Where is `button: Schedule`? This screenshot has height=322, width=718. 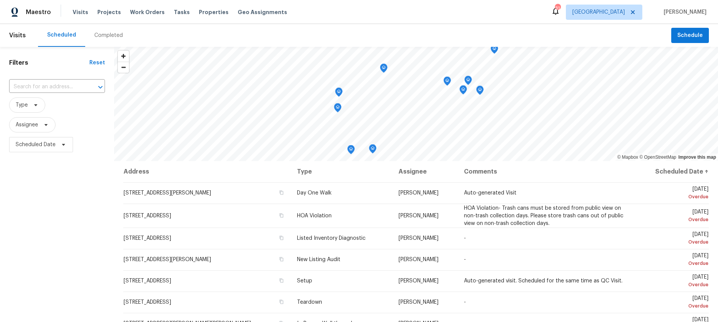
button: Schedule is located at coordinates (690, 35).